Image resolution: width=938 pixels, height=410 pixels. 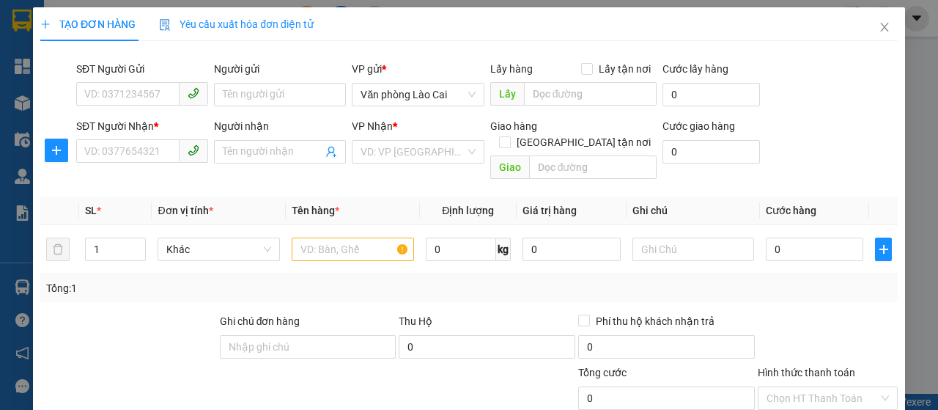 What do you see at coordinates (655, 321) in the screenshot?
I see `span: Phí thu hộ khách nhận trả` at bounding box center [655, 321].